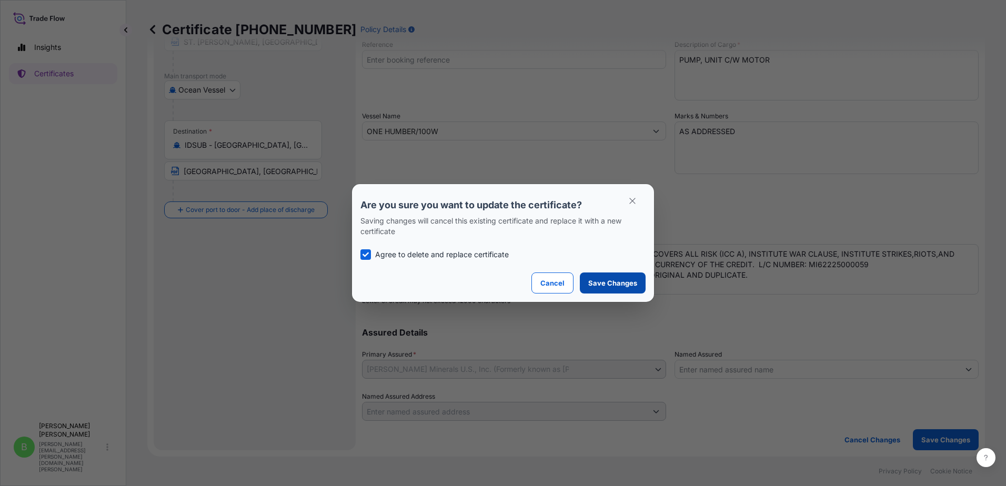 The width and height of the screenshot is (1006, 486). I want to click on button: Save Changes, so click(612, 283).